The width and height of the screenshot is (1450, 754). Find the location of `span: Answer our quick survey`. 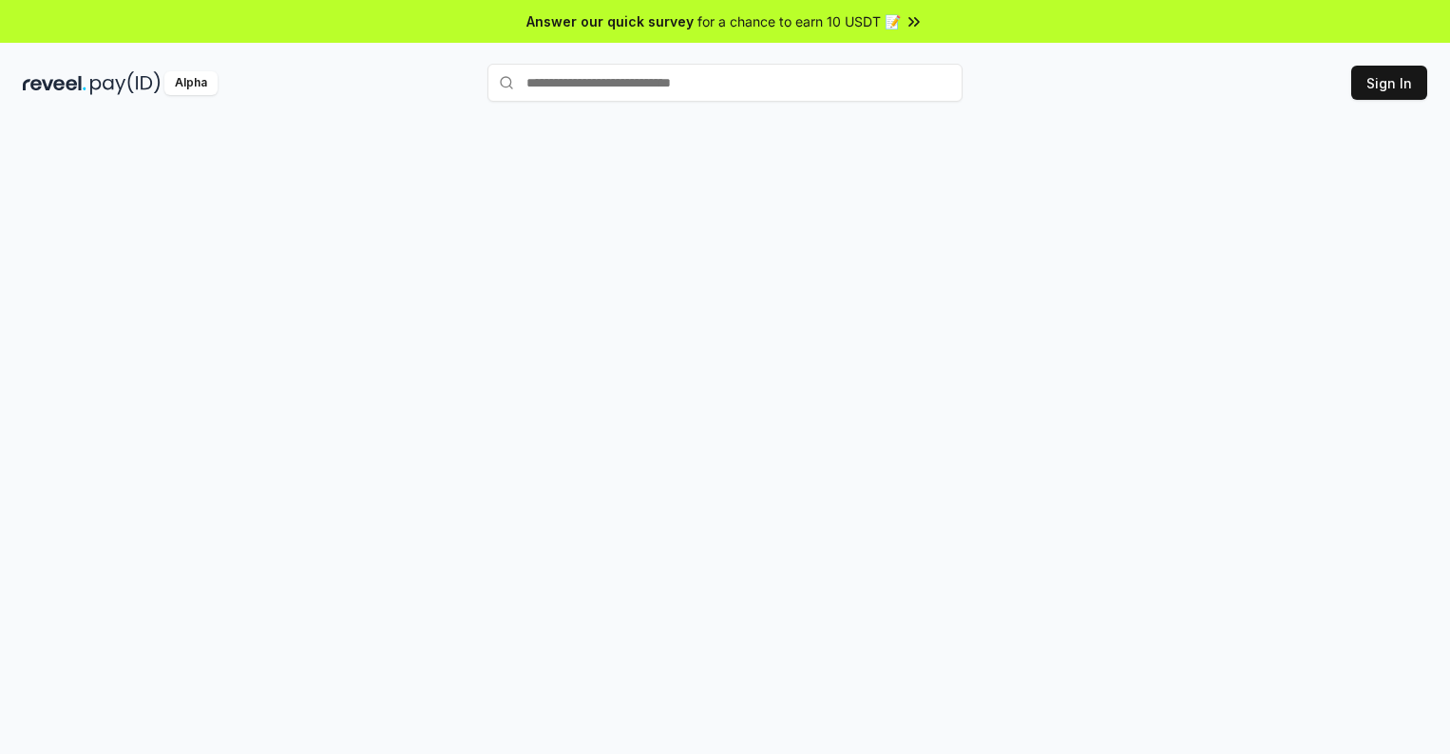

span: Answer our quick survey is located at coordinates (610, 21).